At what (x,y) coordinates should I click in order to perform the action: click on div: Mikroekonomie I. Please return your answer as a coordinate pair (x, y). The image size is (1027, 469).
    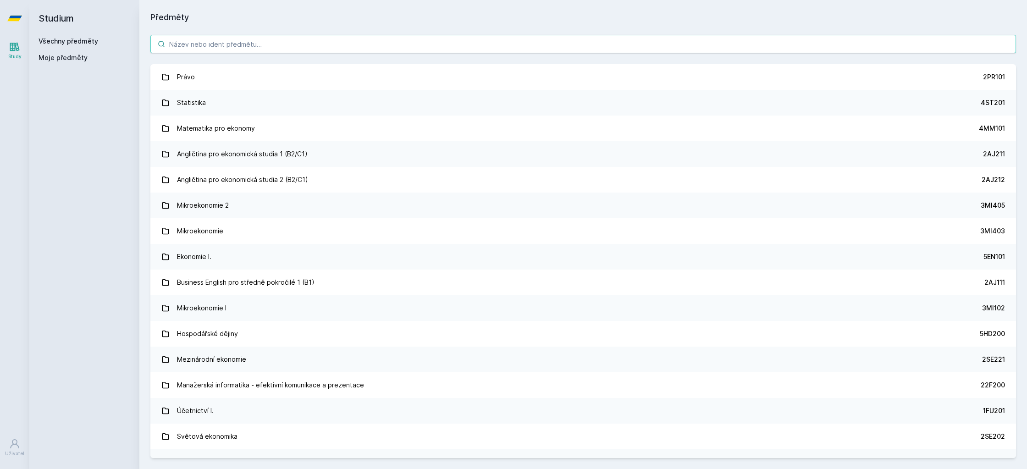
    Looking at the image, I should click on (202, 308).